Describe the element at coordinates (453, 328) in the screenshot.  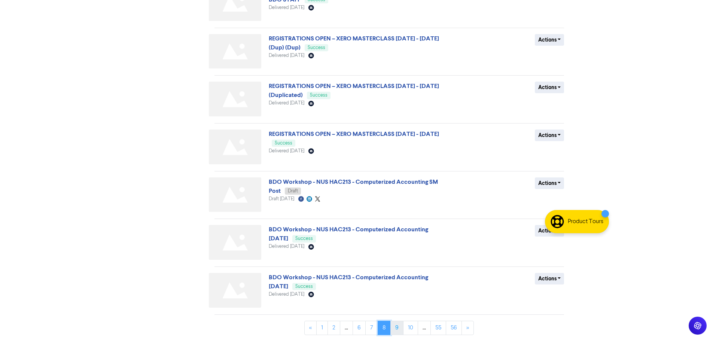
I see `a: Page 56` at that location.